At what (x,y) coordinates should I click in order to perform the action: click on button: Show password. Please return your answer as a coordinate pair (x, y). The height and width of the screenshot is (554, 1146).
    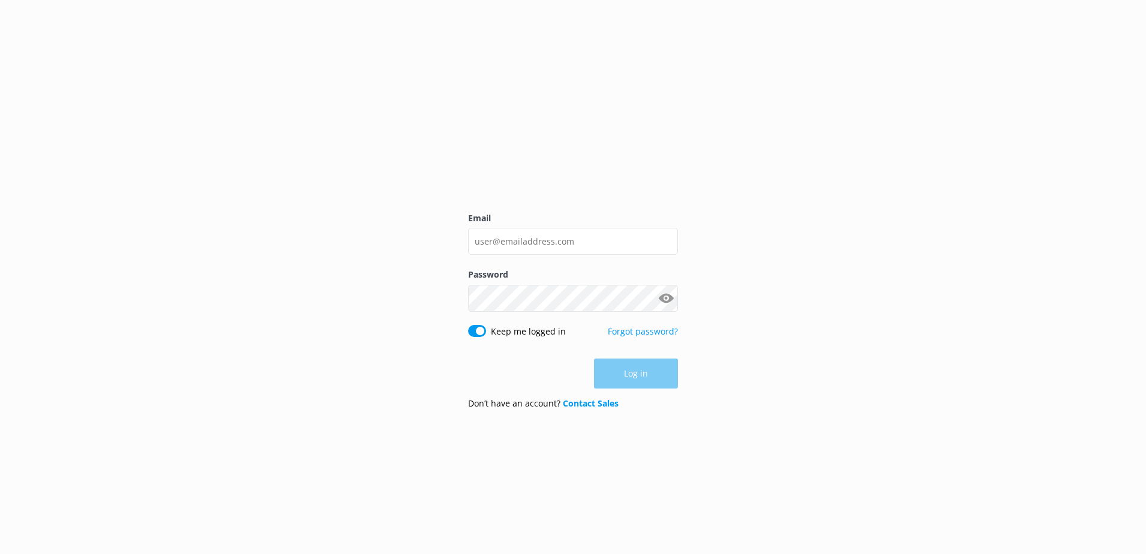
    Looking at the image, I should click on (666, 298).